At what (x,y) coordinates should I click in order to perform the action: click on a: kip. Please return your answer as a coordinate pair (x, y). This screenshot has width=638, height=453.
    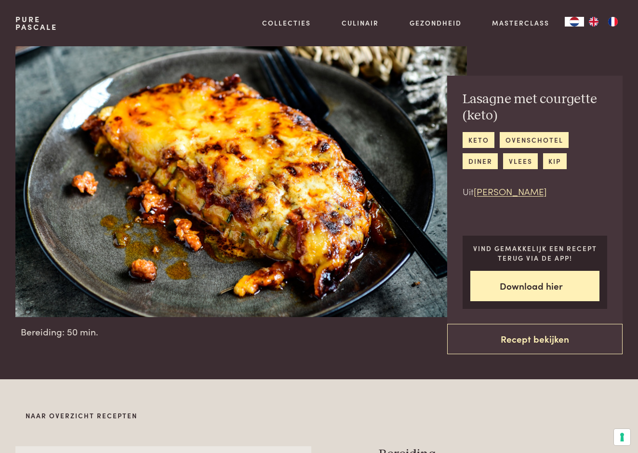
    Looking at the image, I should click on (555, 161).